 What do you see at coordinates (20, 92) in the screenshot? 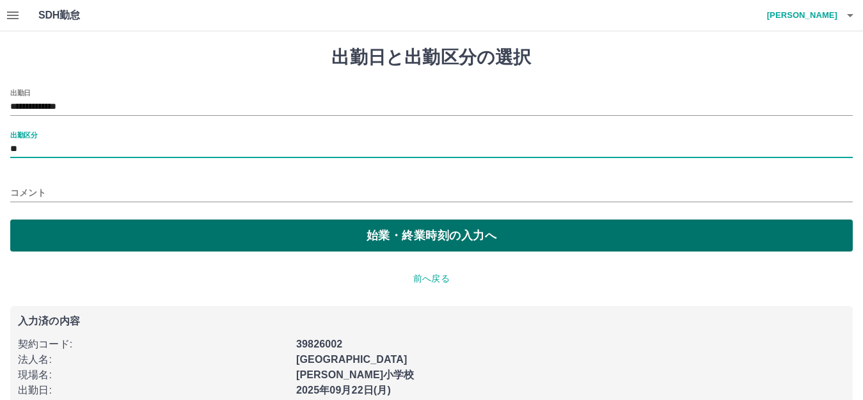
I see `label: 出勤日` at bounding box center [20, 92].